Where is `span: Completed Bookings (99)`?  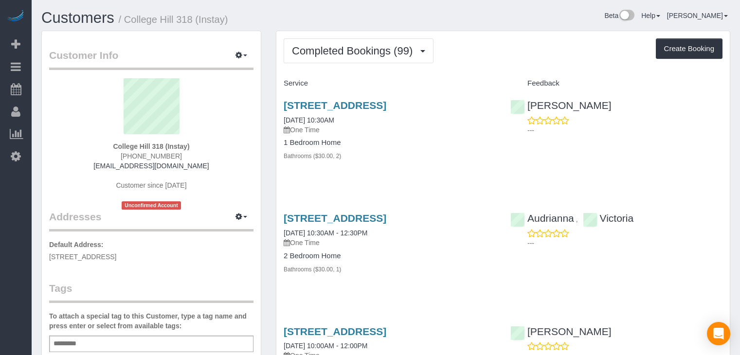 span: Completed Bookings (99) is located at coordinates (355, 51).